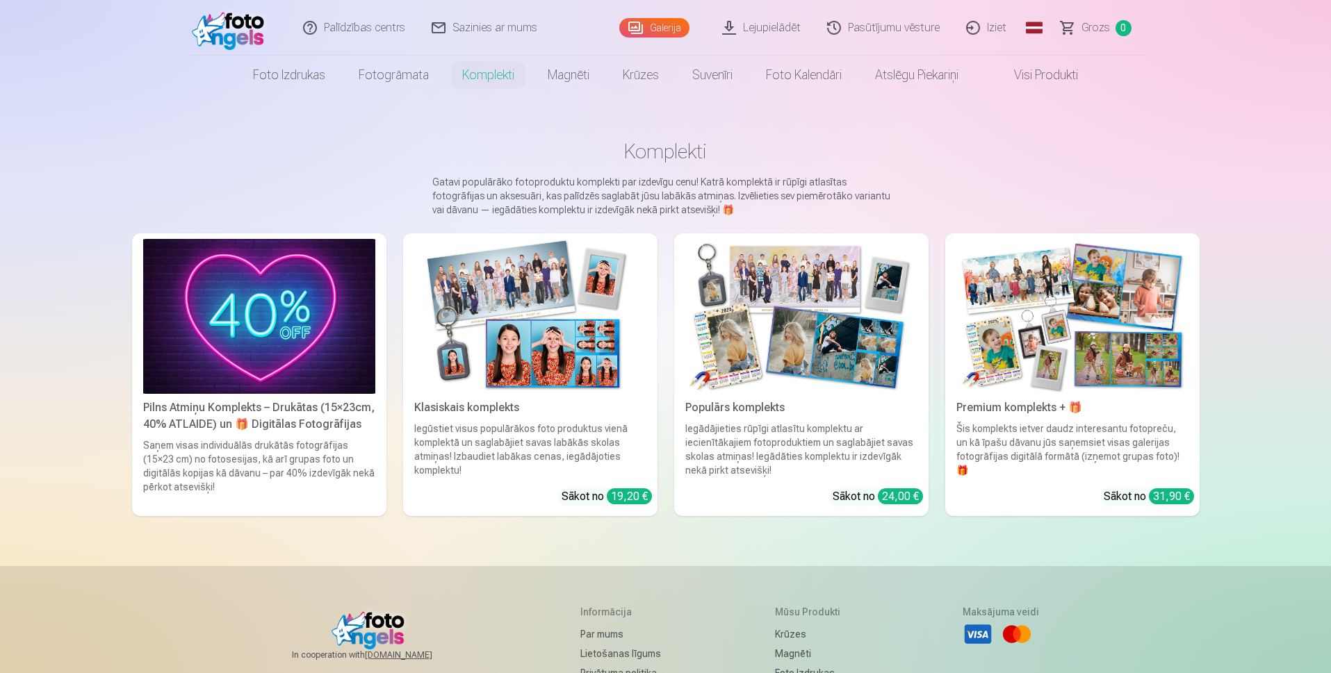 The height and width of the screenshot is (673, 1331). What do you see at coordinates (1095, 28) in the screenshot?
I see `span: Grozs` at bounding box center [1095, 28].